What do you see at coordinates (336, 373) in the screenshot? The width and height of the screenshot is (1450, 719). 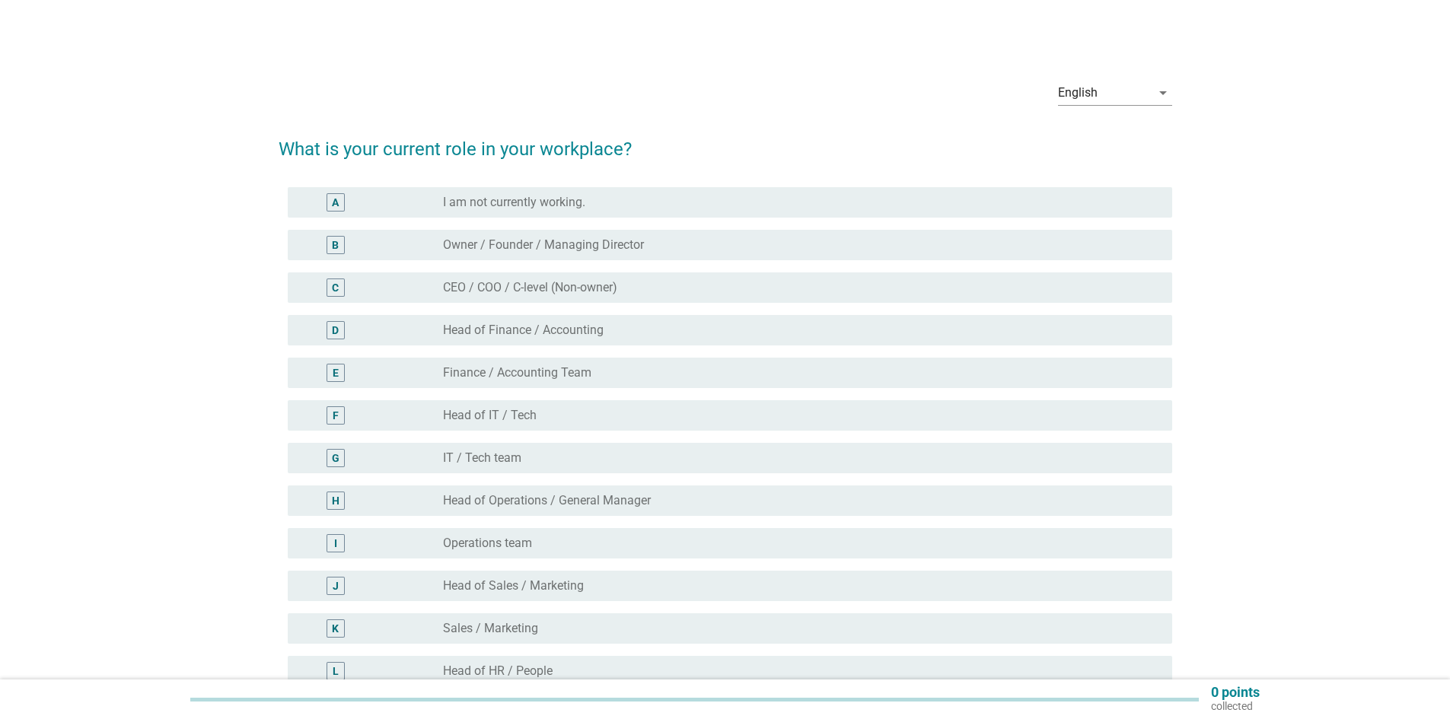 I see `div: E` at bounding box center [336, 373].